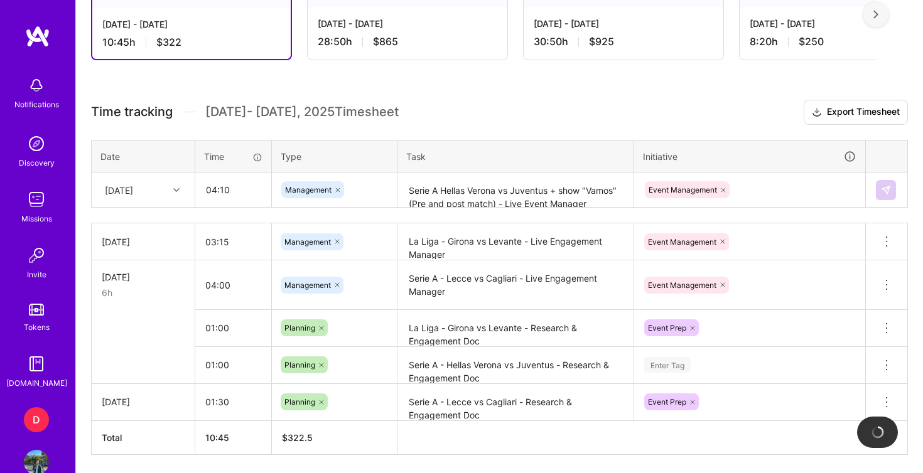 This screenshot has width=923, height=473. What do you see at coordinates (36, 364) in the screenshot?
I see `img: guide book` at bounding box center [36, 364].